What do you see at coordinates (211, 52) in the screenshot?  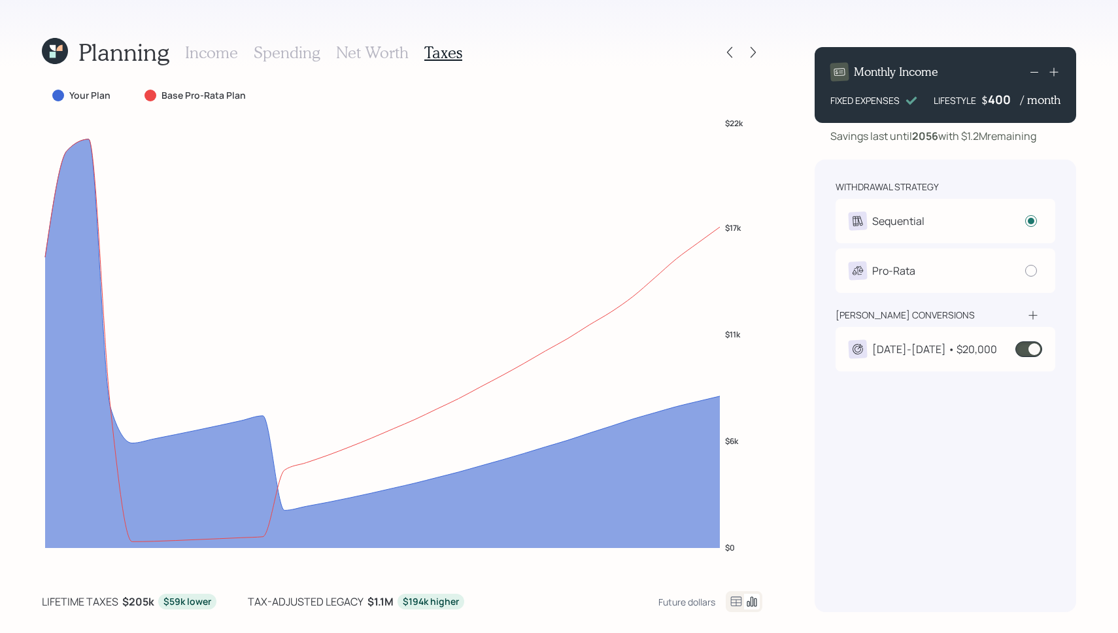 I see `h3: Income` at bounding box center [211, 52].